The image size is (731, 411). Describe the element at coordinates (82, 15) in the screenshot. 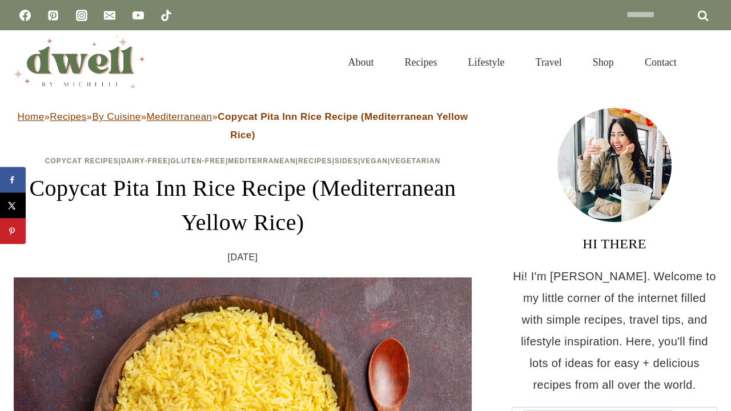

I see `a: Instagram` at that location.